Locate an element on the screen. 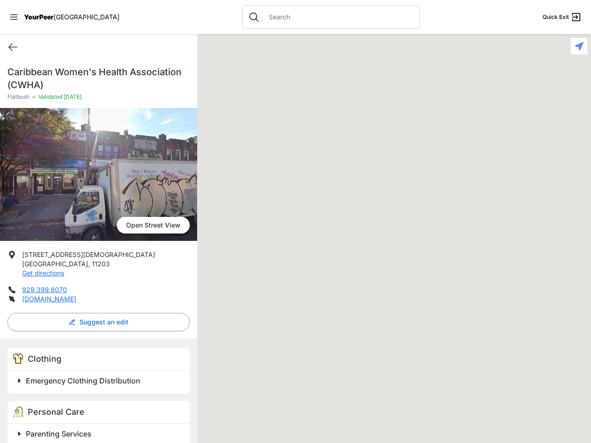 The height and width of the screenshot is (443, 591). h1: Caribbean Women's Health Association (CWHA) is located at coordinates (98, 78).